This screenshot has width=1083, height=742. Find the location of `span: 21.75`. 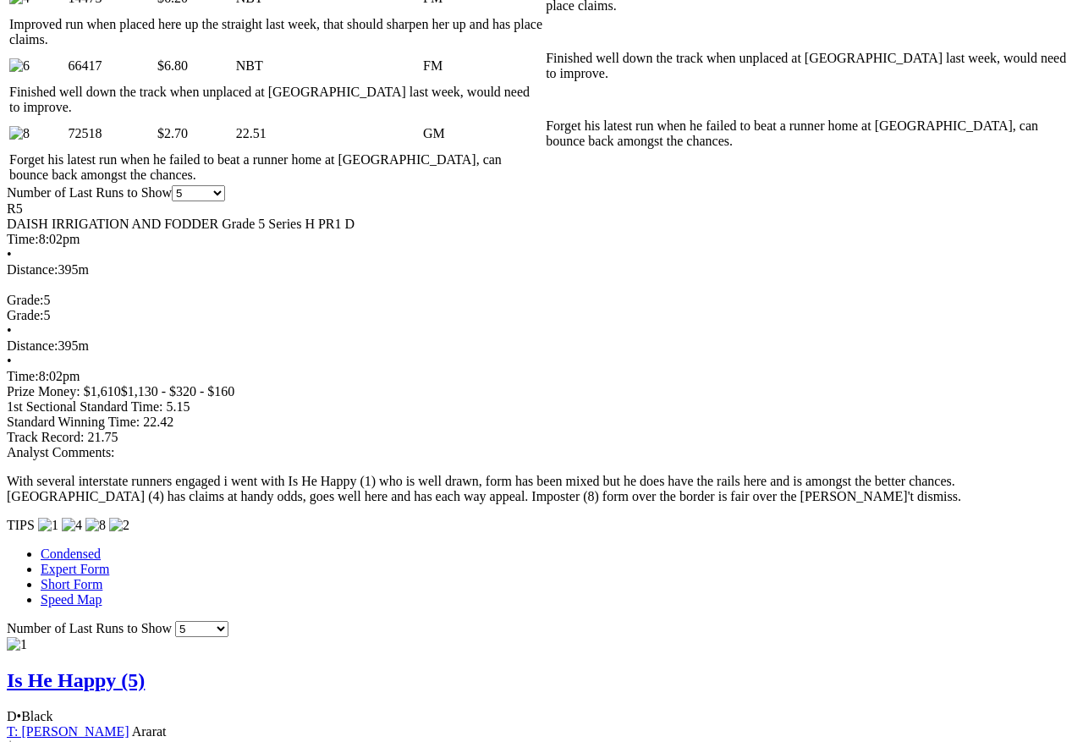

span: 21.75 is located at coordinates (102, 437).